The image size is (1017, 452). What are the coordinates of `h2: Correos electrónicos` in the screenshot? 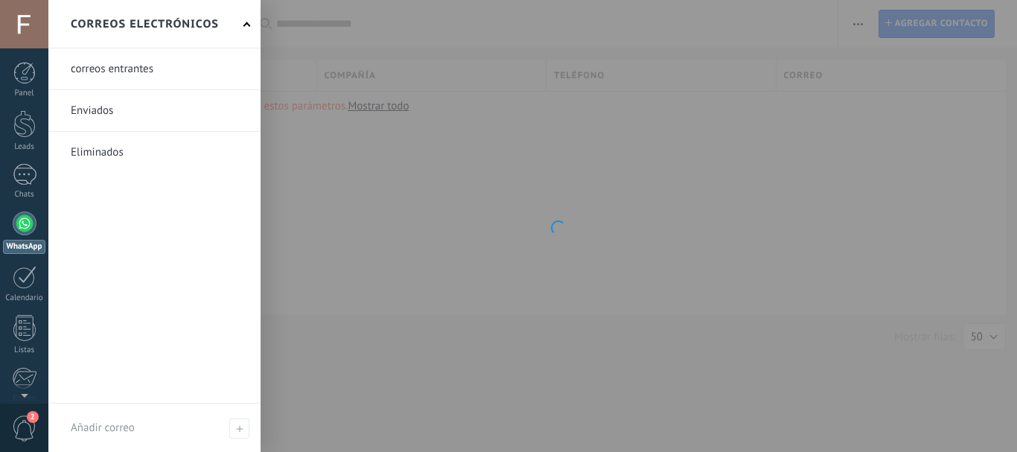 It's located at (144, 24).